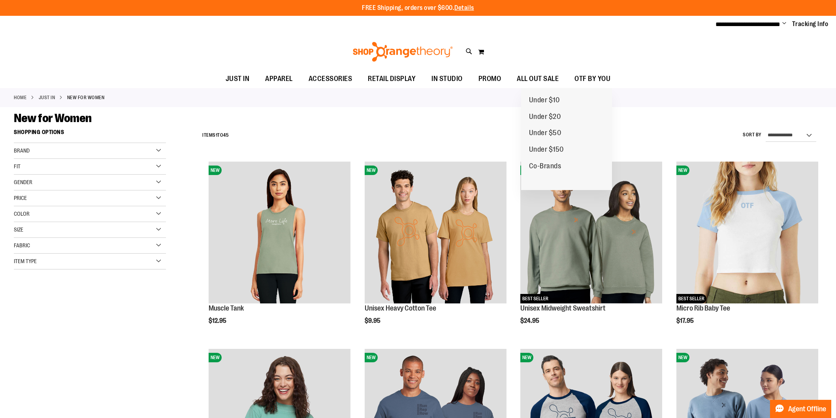  Describe the element at coordinates (373, 321) in the screenshot. I see `span: $9.95` at that location.